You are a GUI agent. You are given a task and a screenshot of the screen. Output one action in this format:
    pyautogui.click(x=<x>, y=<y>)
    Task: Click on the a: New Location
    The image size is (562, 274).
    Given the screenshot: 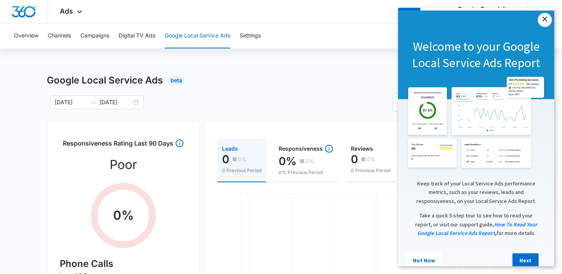 What is the action you would take?
    pyautogui.click(x=421, y=102)
    